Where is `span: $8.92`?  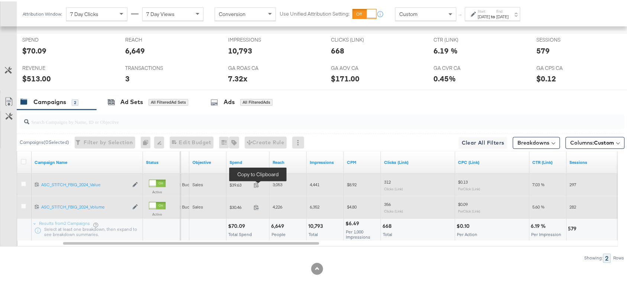 span: $8.92 is located at coordinates (351, 183).